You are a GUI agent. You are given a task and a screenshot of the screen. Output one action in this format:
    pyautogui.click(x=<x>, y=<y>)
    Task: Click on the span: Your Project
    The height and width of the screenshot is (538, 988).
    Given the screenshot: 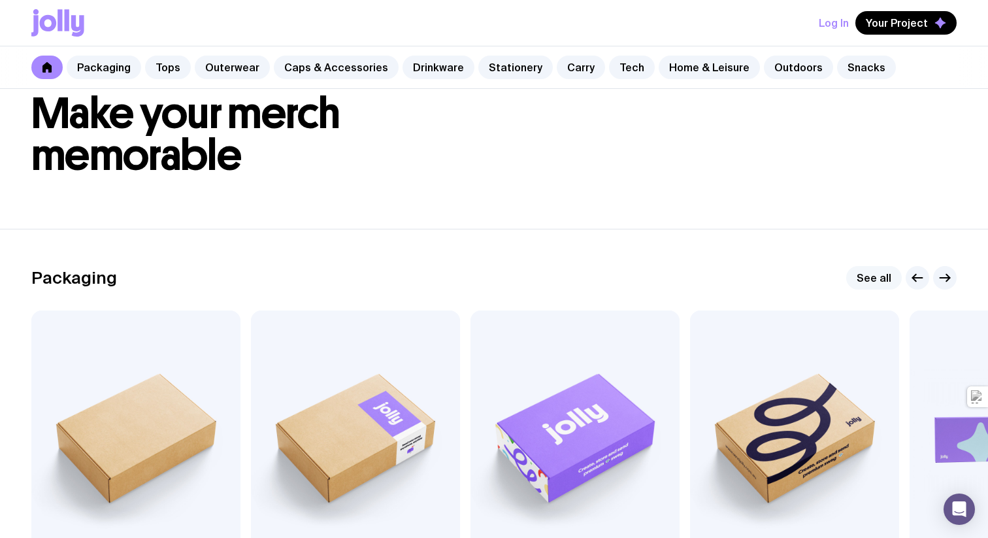 What is the action you would take?
    pyautogui.click(x=896, y=23)
    